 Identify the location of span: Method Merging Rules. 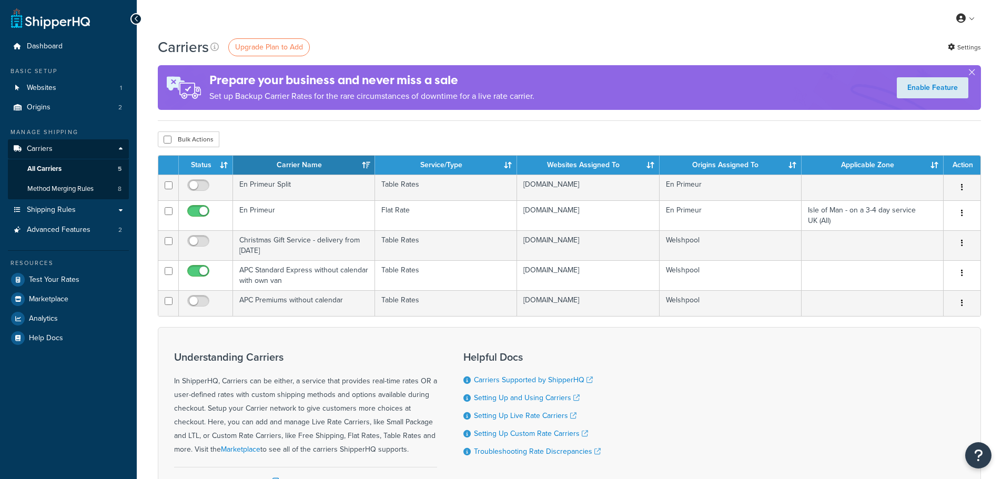
(61, 189).